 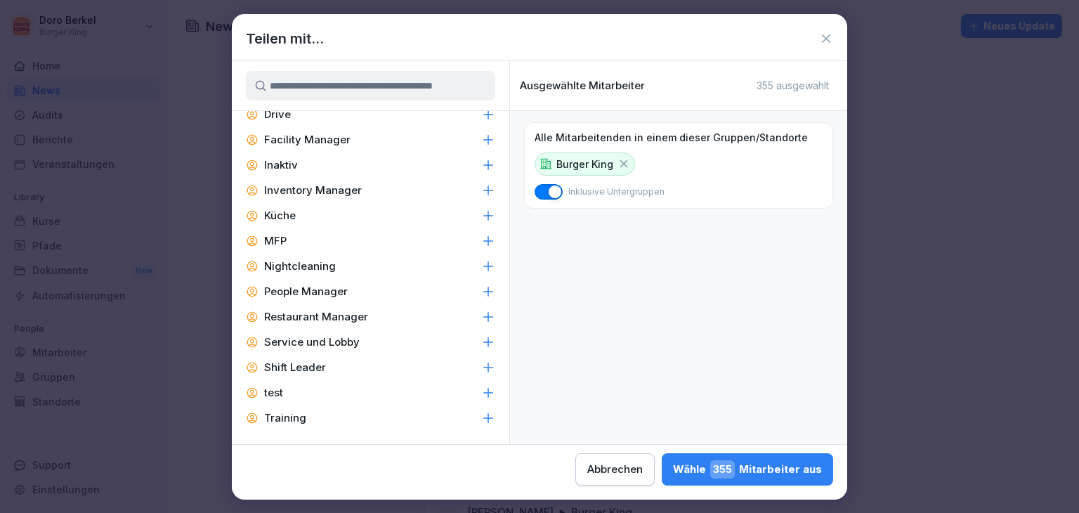 I want to click on p: Restaurant Manager, so click(x=316, y=317).